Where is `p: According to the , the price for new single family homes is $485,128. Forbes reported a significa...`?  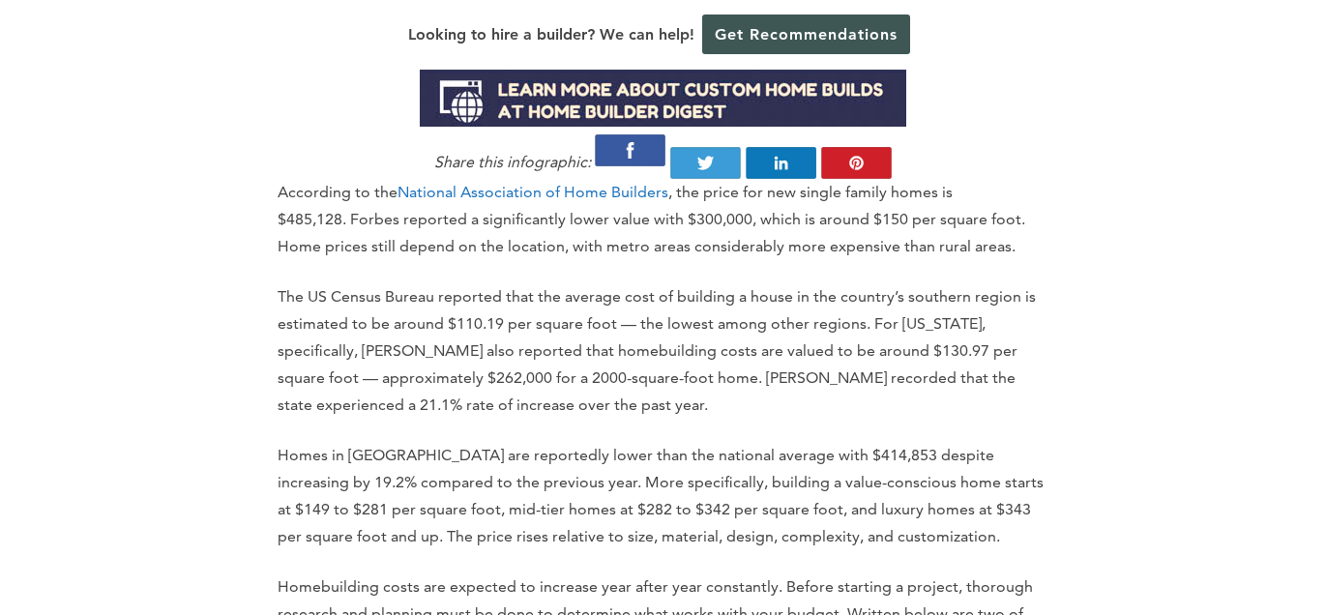
p: According to the , the price for new single family homes is $485,128. Forbes reported a significa... is located at coordinates (664, 220).